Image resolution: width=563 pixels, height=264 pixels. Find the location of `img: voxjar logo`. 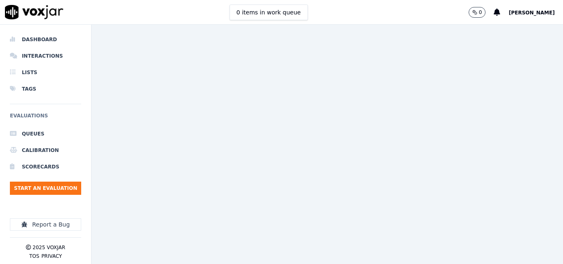

img: voxjar logo is located at coordinates (34, 12).